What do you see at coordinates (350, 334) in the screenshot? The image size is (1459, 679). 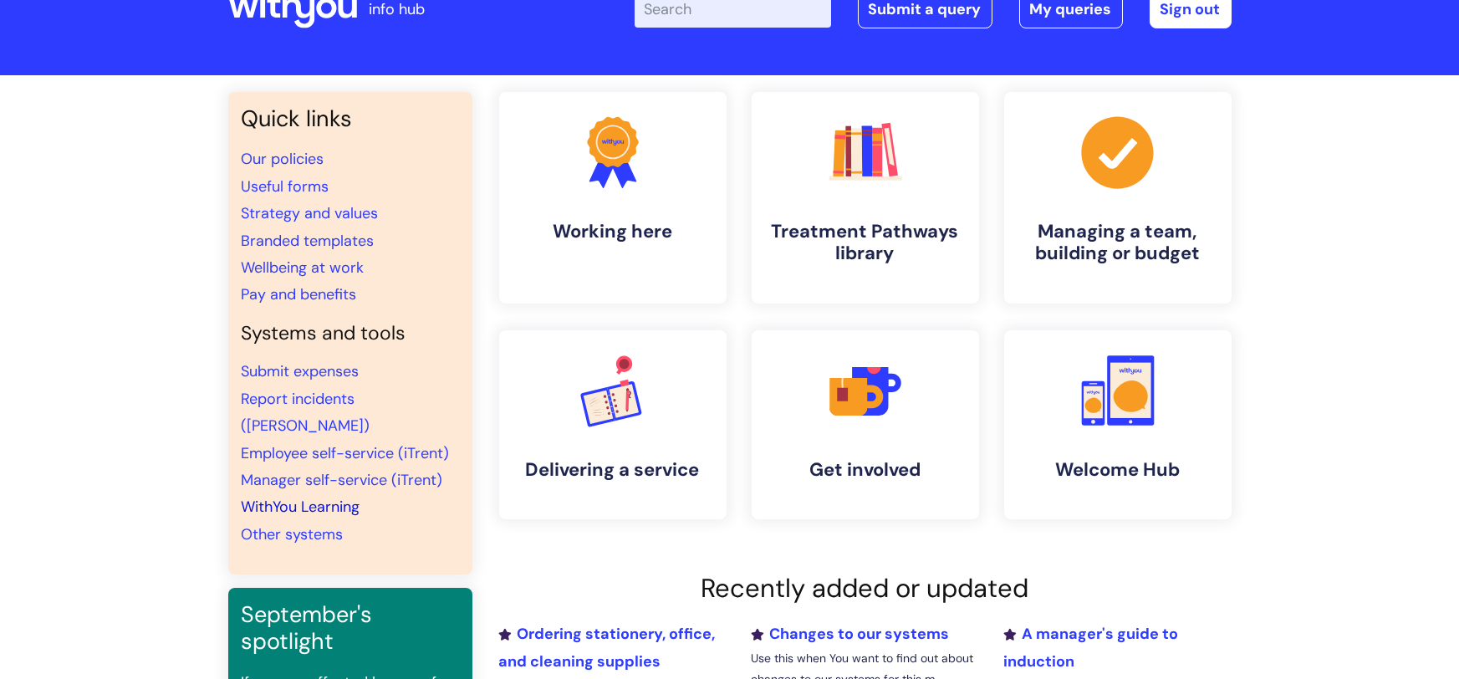 I see `h4: Systems and tools` at bounding box center [350, 334].